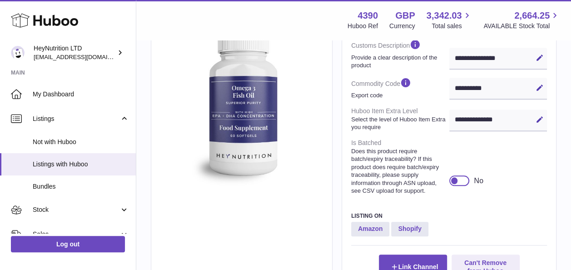  I want to click on dt: Commodity Code, so click(400, 88).